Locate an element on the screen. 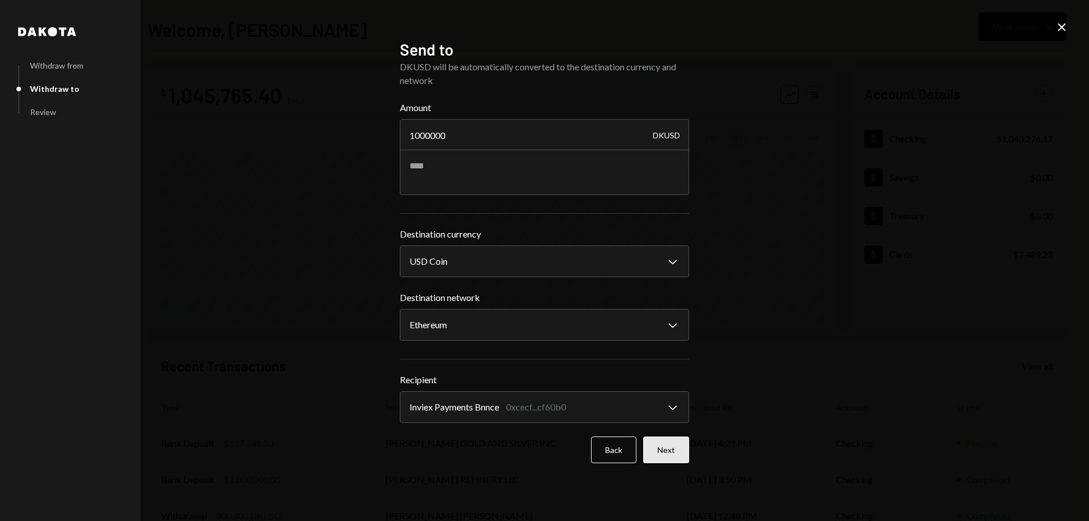  div: DKUSD will be automatically converted to the destination currency and network is located at coordinates (544, 74).